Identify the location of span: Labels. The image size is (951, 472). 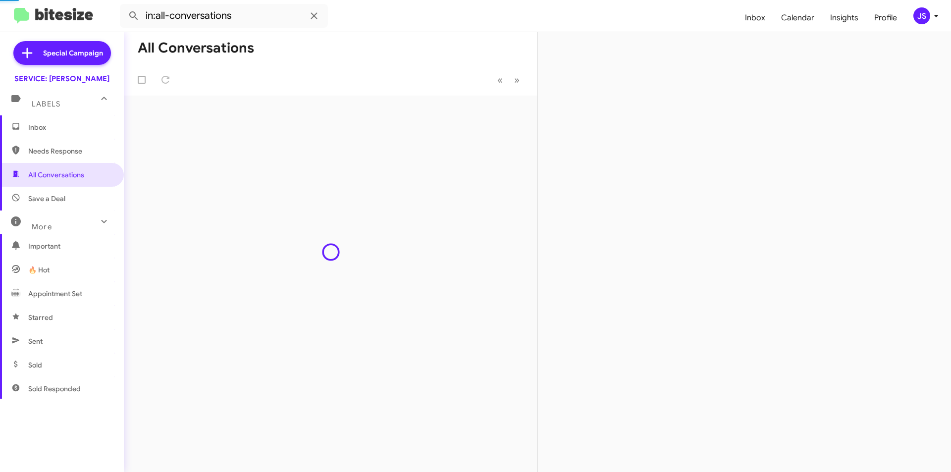
(46, 104).